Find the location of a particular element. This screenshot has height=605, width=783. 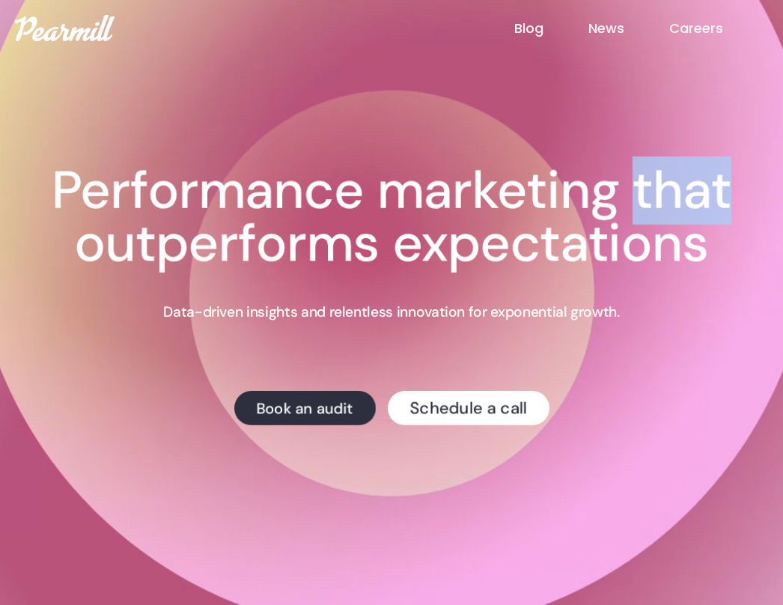

a: Schedule a call is located at coordinates (469, 407).